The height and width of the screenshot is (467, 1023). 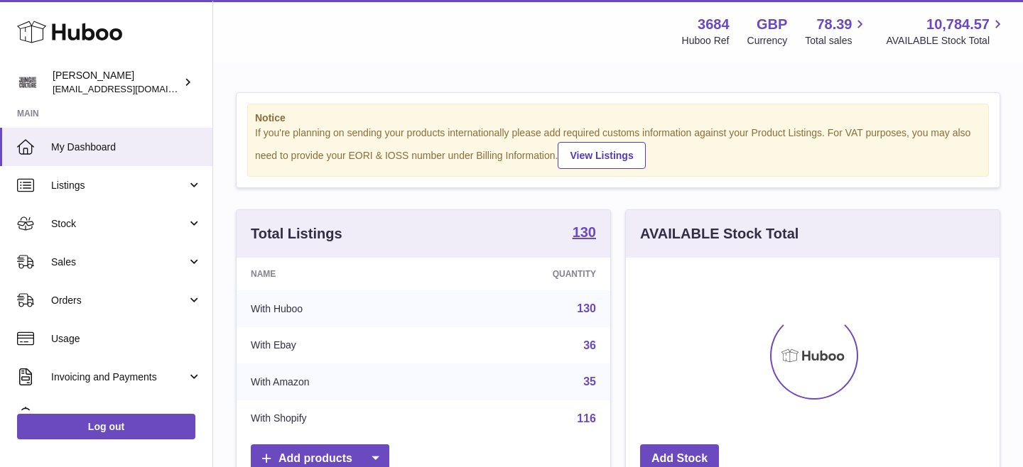 What do you see at coordinates (339, 309) in the screenshot?
I see `td: With Huboo` at bounding box center [339, 309].